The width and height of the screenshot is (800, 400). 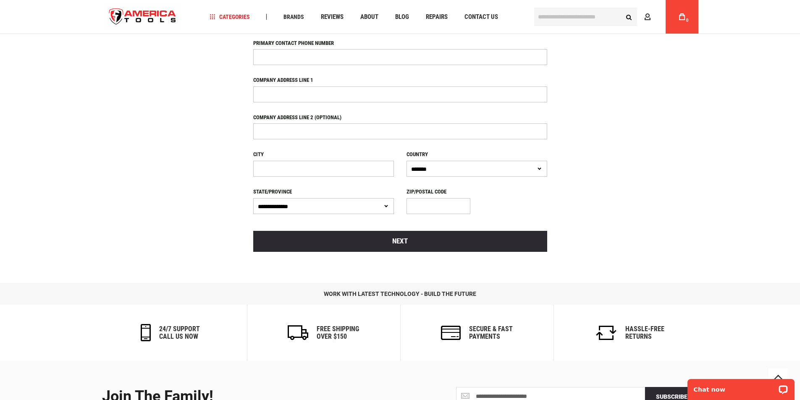 What do you see at coordinates (273, 192) in the screenshot?
I see `span: State/Province` at bounding box center [273, 192].